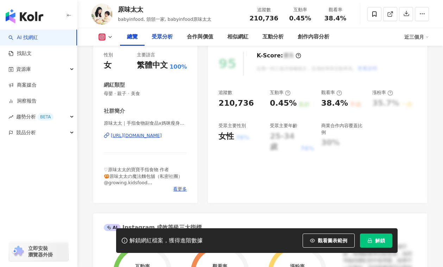 The height and width of the screenshot is (267, 443). What do you see at coordinates (102, 14) in the screenshot?
I see `img: KOL Avatar` at bounding box center [102, 14].